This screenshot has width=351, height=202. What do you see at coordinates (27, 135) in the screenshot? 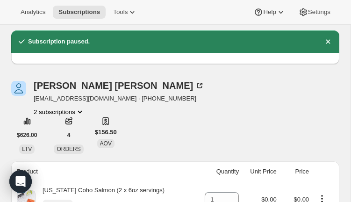
I see `button: $626.00` at bounding box center [27, 135].